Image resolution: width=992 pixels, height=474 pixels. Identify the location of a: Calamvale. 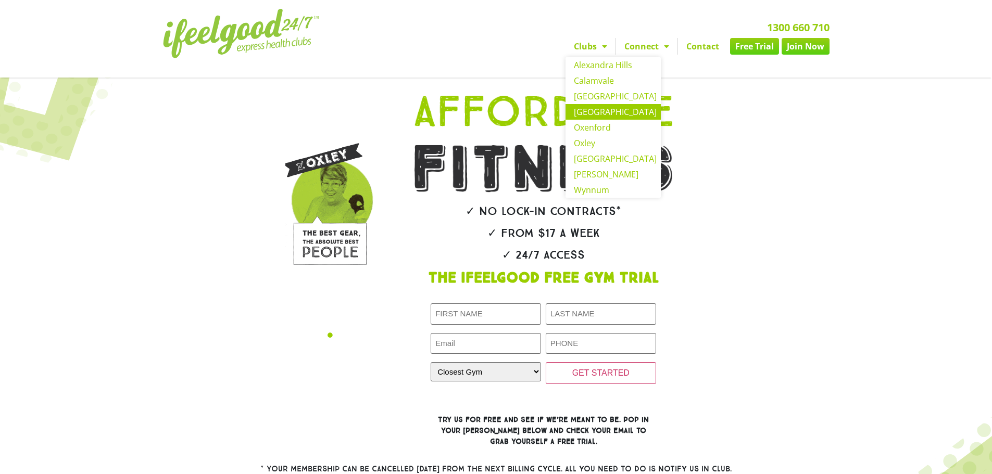
(613, 81).